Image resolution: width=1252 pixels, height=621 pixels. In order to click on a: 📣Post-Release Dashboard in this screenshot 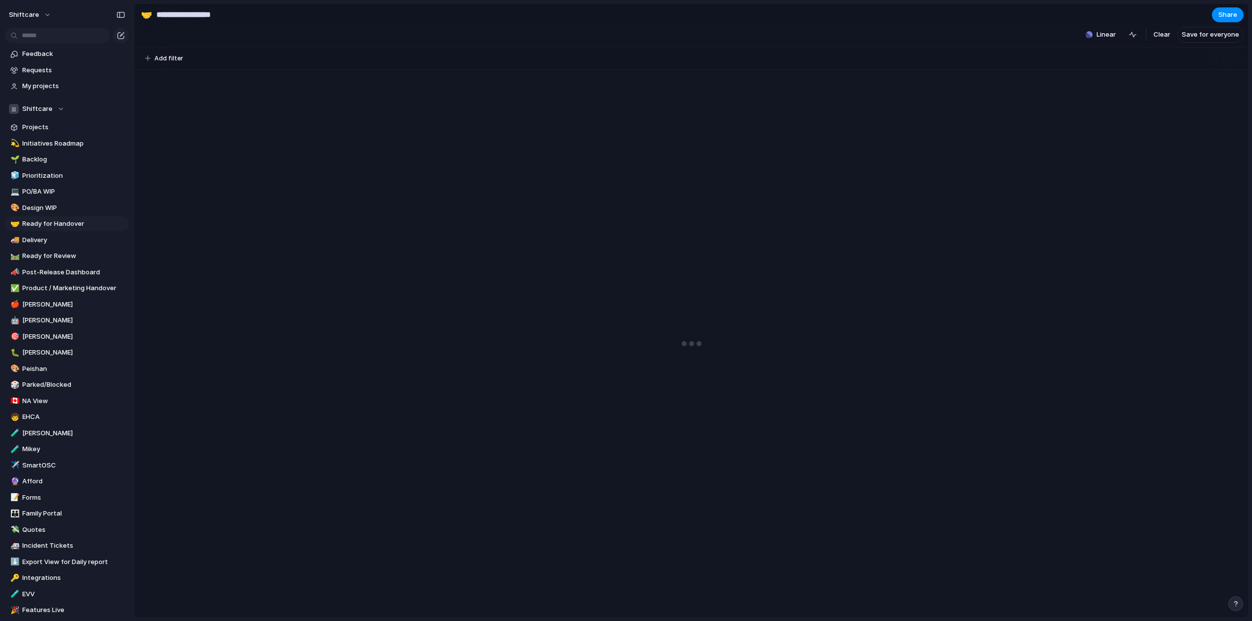, I will do `click(67, 272)`.